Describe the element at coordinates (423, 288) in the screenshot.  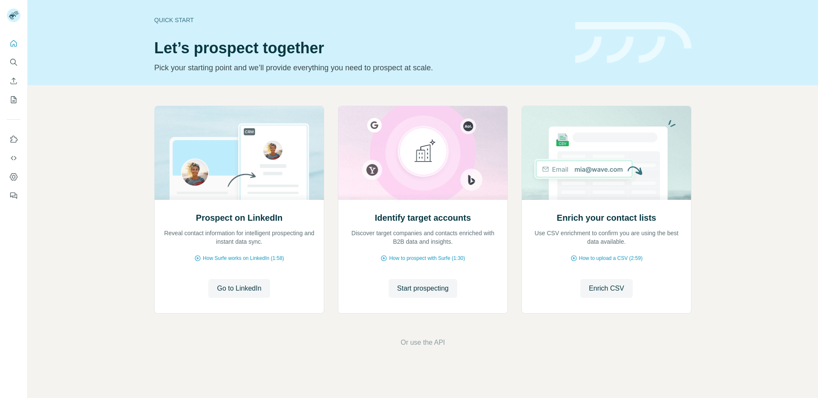
I see `span: Start prospecting` at that location.